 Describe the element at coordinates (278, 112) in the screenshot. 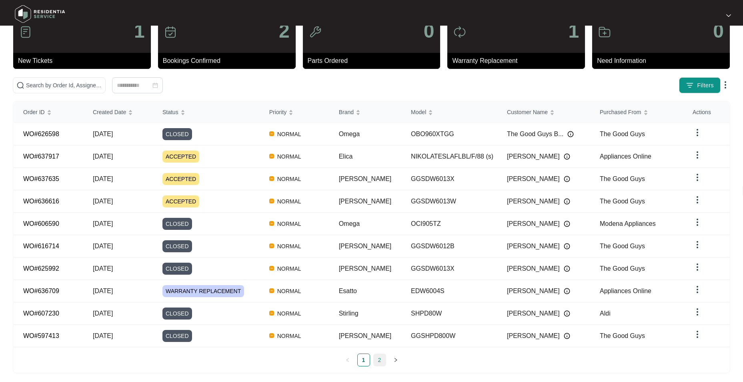

I see `span: Priority` at that location.